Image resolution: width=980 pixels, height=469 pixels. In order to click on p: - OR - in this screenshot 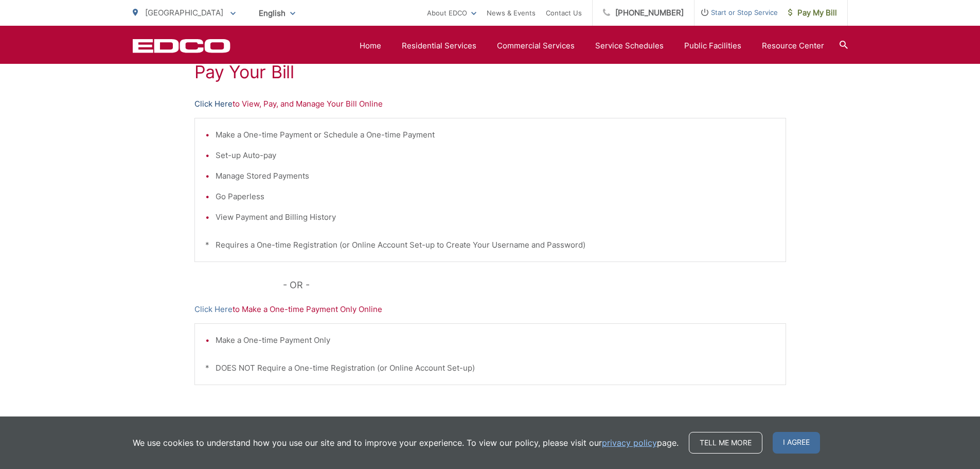, I will do `click(534, 285)`.